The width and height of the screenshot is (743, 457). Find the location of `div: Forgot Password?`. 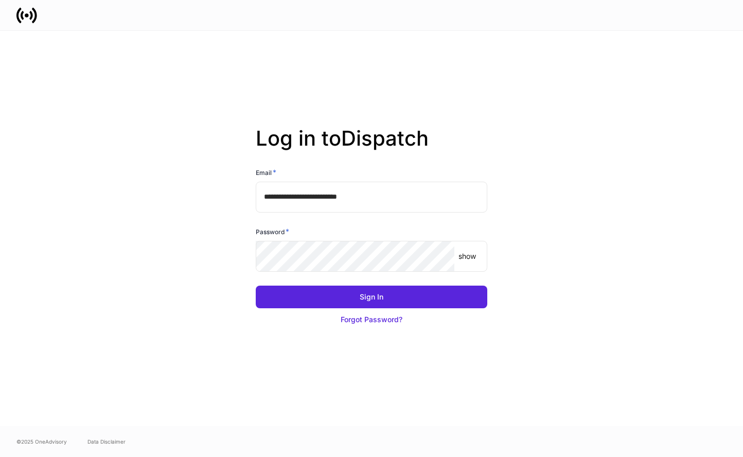

div: Forgot Password? is located at coordinates (372, 320).